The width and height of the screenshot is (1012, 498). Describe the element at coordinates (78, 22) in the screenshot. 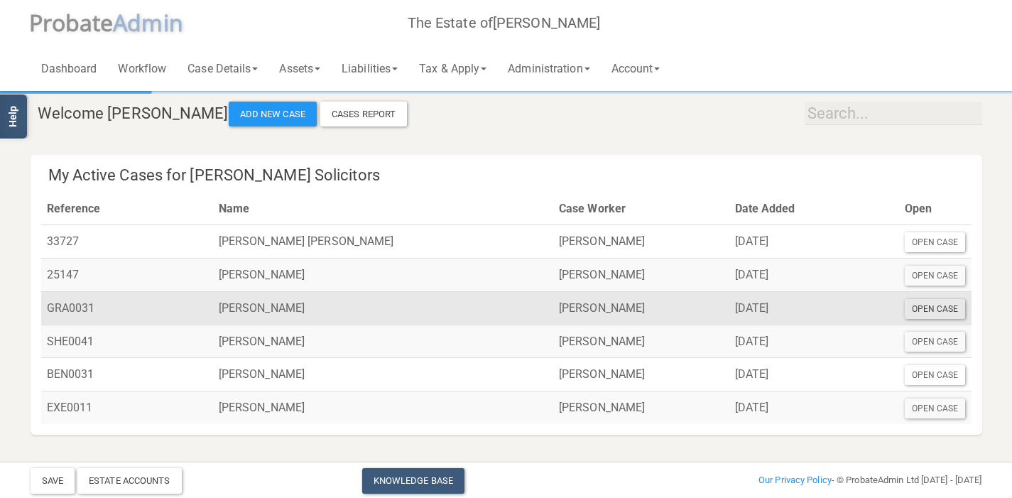

I see `span: robate` at that location.